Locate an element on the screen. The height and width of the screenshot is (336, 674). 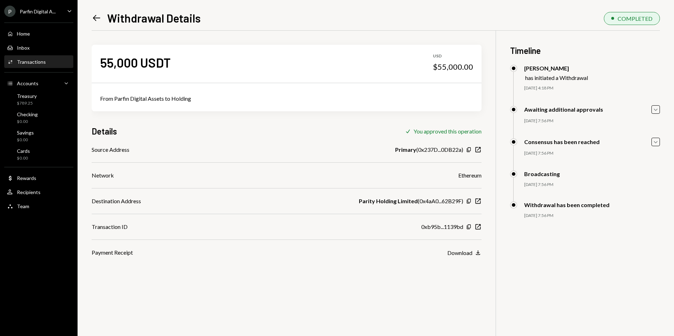
div: 55,000 USDT is located at coordinates (135, 62).